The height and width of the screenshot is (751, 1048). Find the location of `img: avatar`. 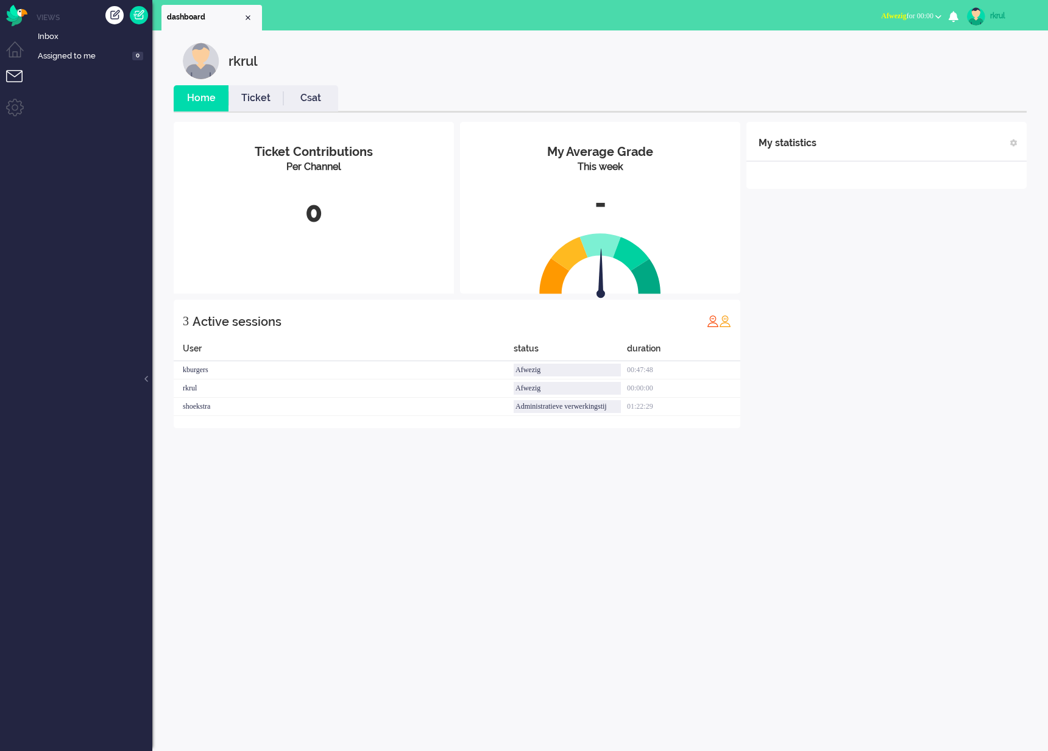

img: avatar is located at coordinates (976, 16).